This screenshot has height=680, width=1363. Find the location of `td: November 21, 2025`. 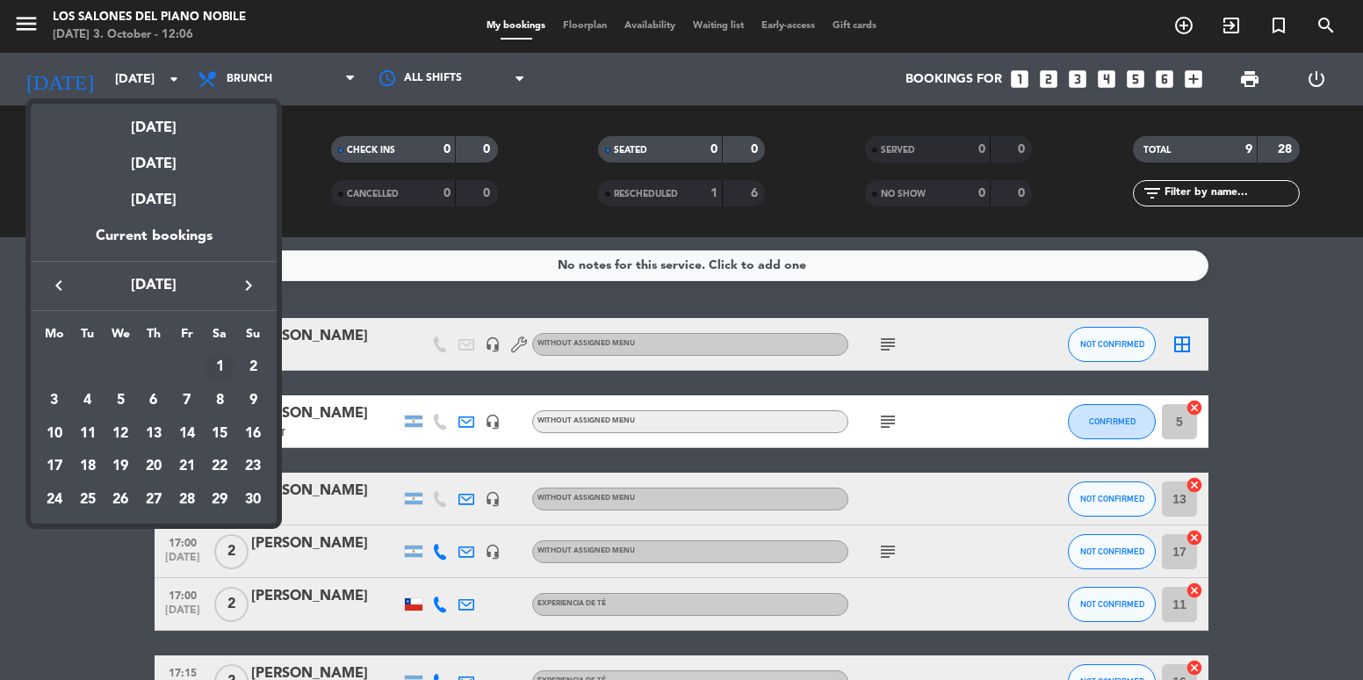

td: November 21, 2025 is located at coordinates (187, 466).